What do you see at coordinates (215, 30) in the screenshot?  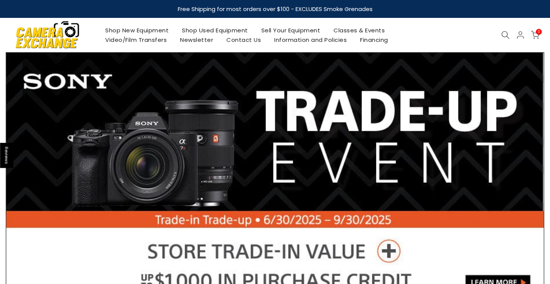 I see `a: Shop Used Equipment` at bounding box center [215, 30].